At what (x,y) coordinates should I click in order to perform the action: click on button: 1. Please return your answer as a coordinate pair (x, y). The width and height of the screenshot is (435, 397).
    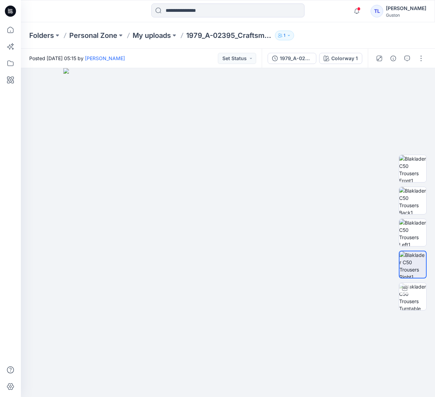
    Looking at the image, I should click on (284, 35).